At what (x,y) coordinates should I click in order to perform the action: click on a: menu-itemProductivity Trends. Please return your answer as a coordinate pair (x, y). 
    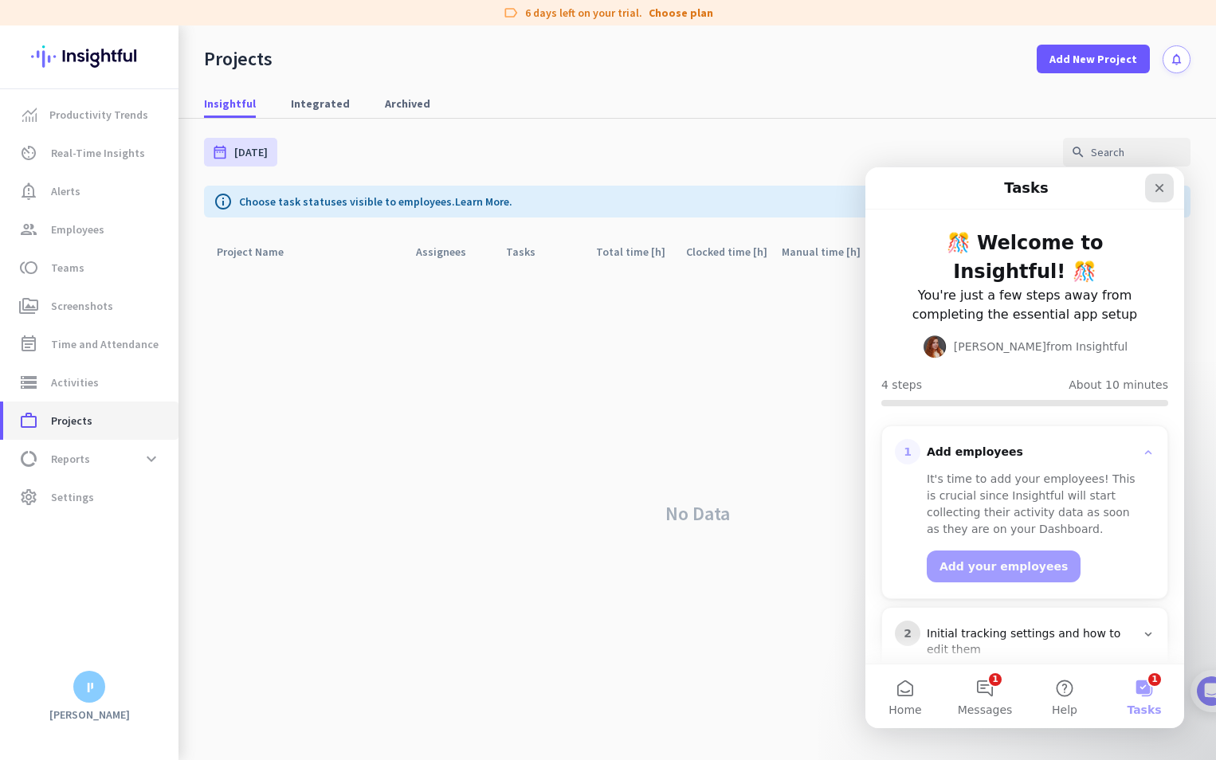
    Looking at the image, I should click on (91, 115).